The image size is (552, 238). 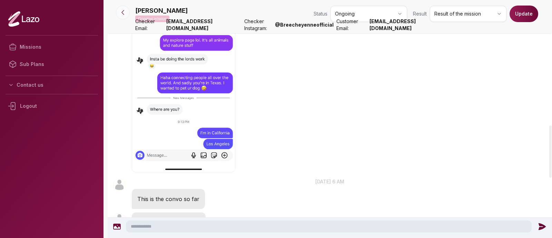 What do you see at coordinates (320, 14) in the screenshot?
I see `span: Status` at bounding box center [320, 14].